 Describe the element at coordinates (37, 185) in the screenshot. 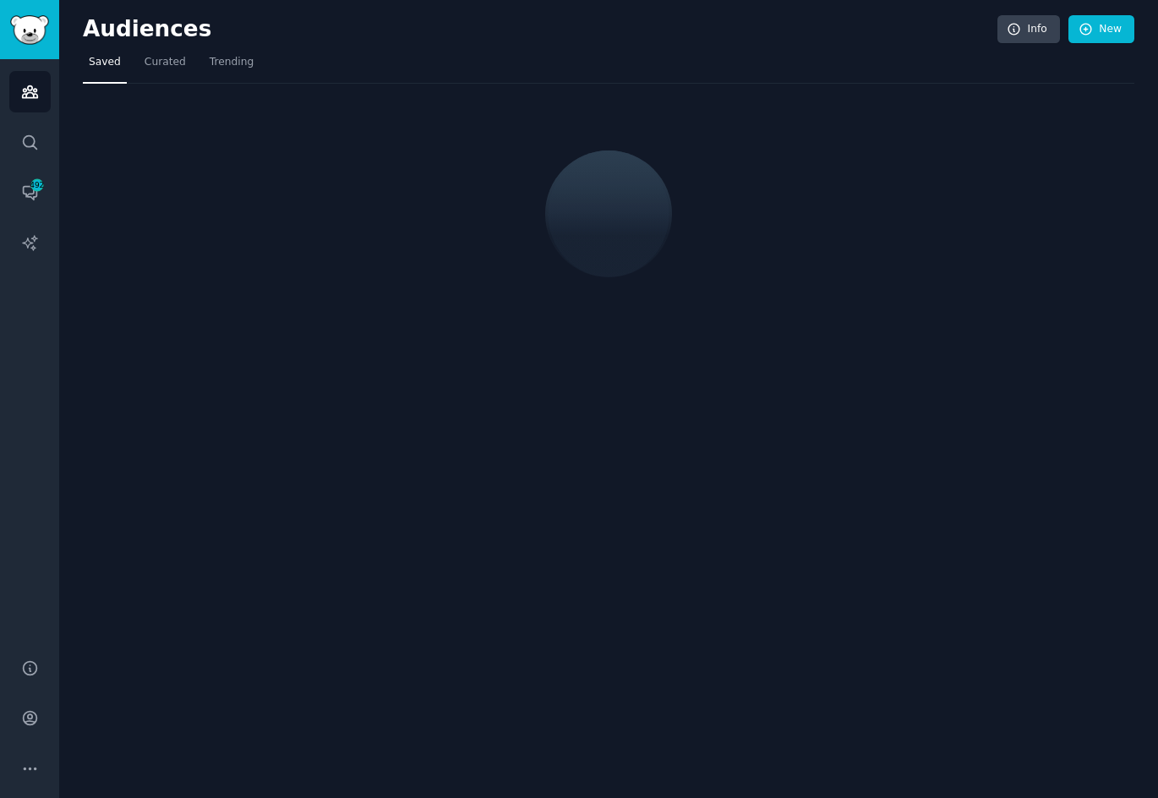

I see `span: 492` at that location.